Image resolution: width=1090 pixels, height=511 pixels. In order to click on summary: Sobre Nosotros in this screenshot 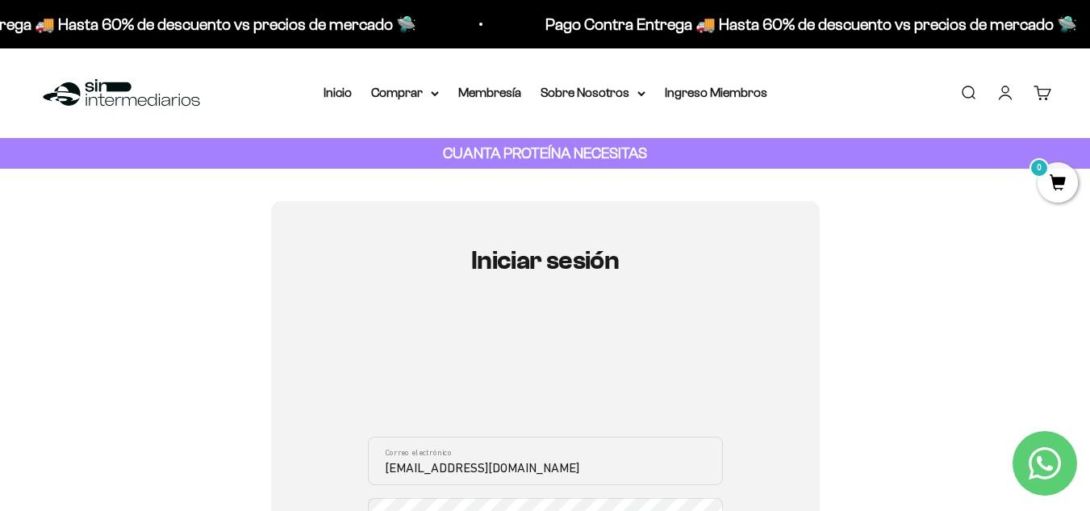, I will do `click(593, 93)`.